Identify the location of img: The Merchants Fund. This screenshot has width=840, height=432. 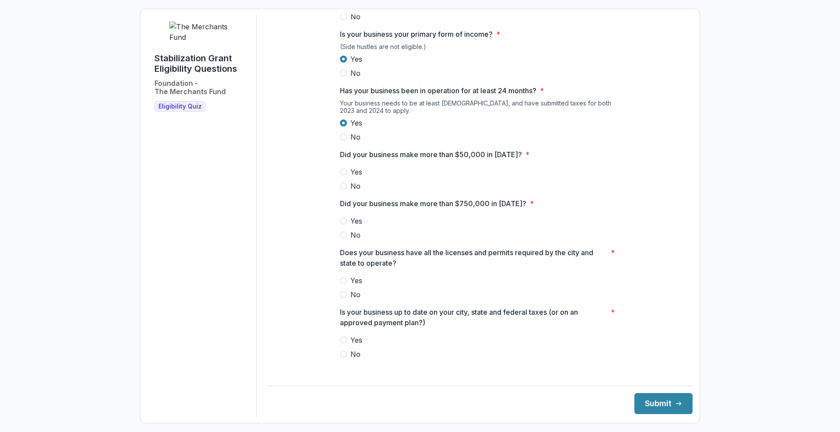
(202, 32).